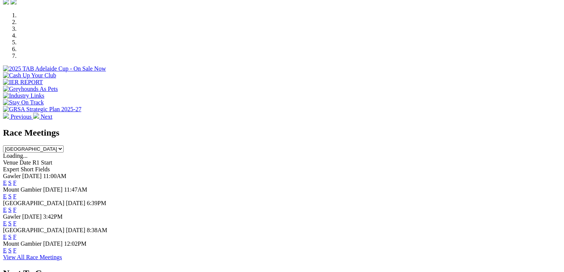 The height and width of the screenshot is (272, 564). What do you see at coordinates (21, 117) in the screenshot?
I see `span: Previous` at bounding box center [21, 117].